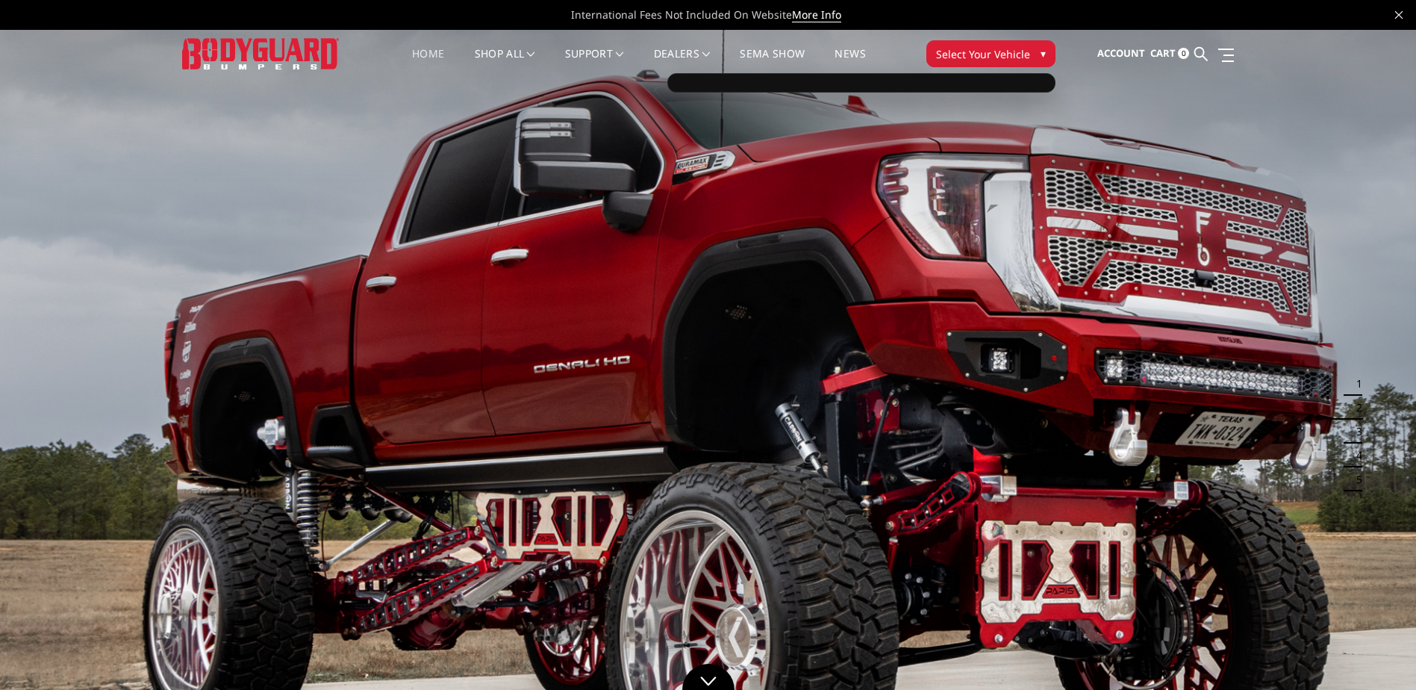 The image size is (1416, 690). Describe the element at coordinates (1121, 53) in the screenshot. I see `span: Account` at that location.